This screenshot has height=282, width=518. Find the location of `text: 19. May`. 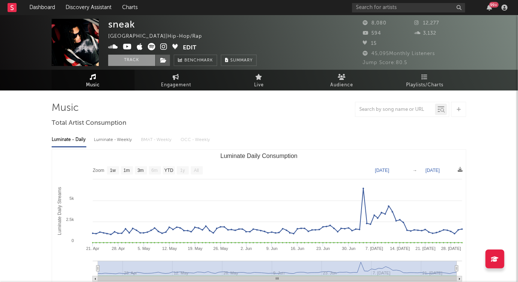

text: 19. May is located at coordinates (195, 248).